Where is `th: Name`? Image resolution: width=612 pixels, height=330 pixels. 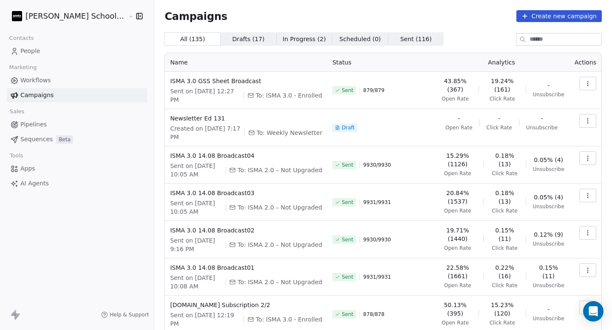 th: Name is located at coordinates (246, 62).